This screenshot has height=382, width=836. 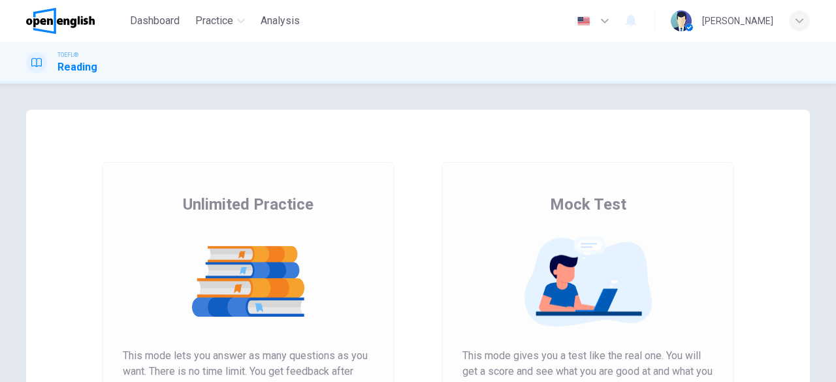 What do you see at coordinates (155, 21) in the screenshot?
I see `span: Dashboard` at bounding box center [155, 21].